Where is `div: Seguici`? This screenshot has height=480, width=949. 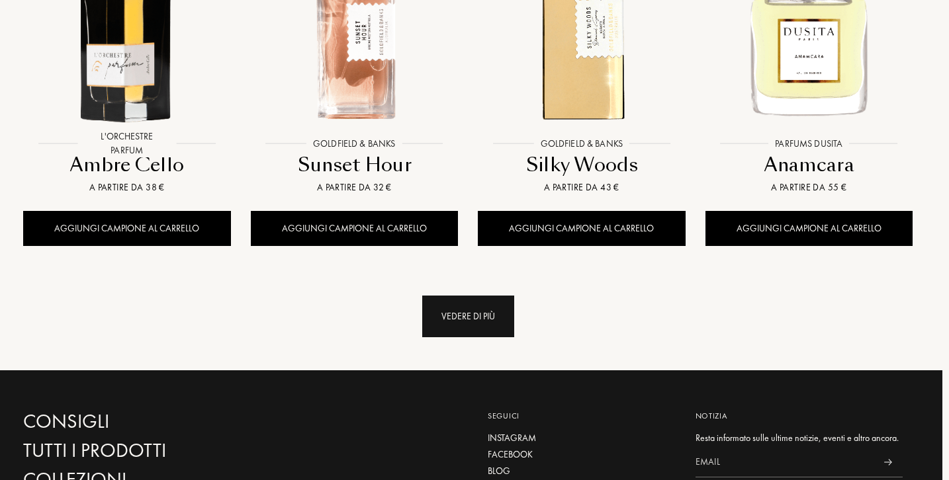 div: Seguici is located at coordinates (582, 416).